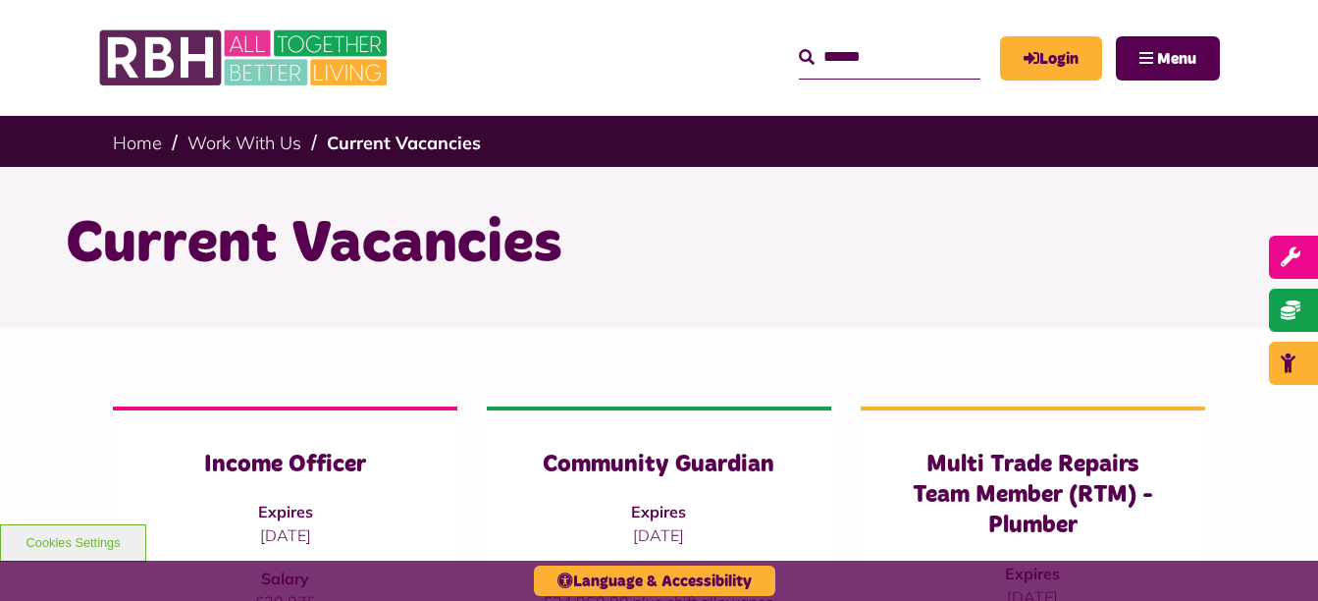 The width and height of the screenshot is (1318, 601). I want to click on a: Home, so click(137, 142).